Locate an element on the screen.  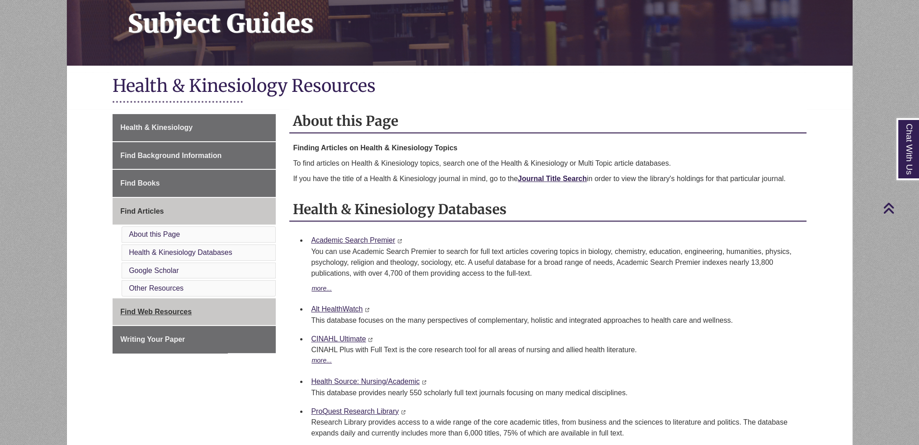
strong: Finding Articles on Health & Kinesiology Topics is located at coordinates (375, 147).